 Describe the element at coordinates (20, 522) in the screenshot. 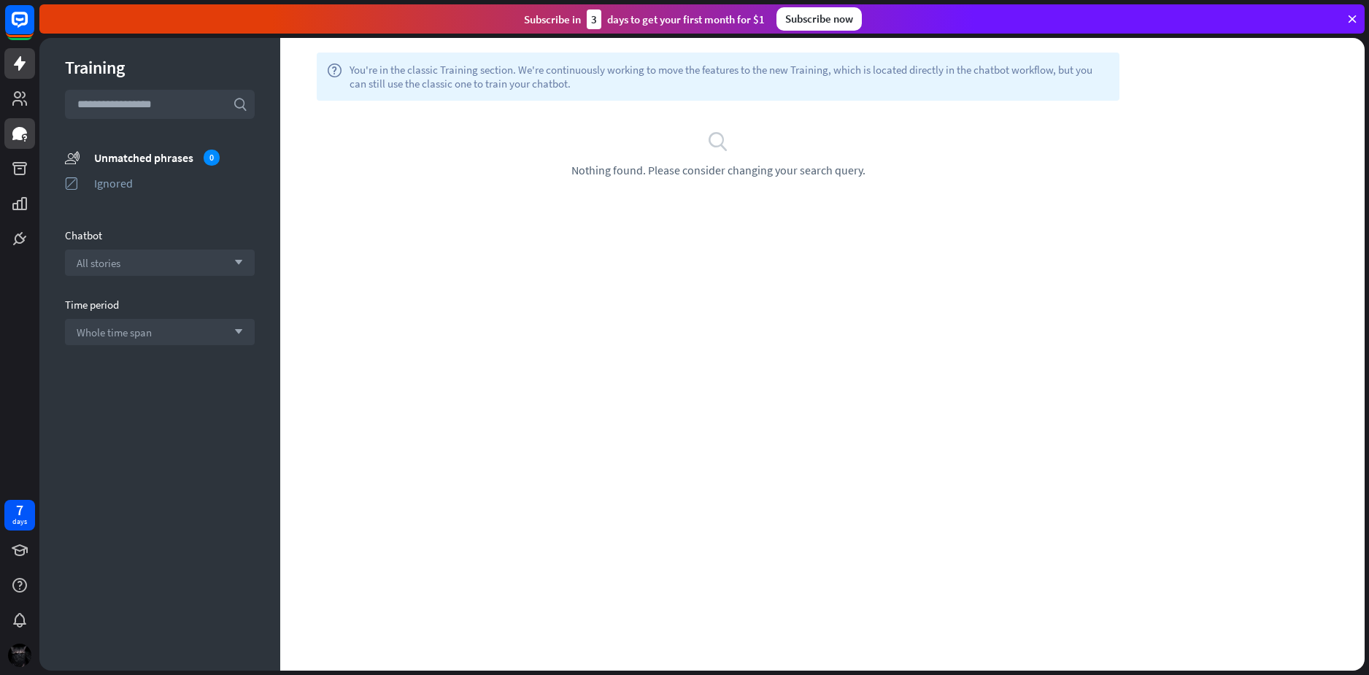

I see `div: days` at that location.